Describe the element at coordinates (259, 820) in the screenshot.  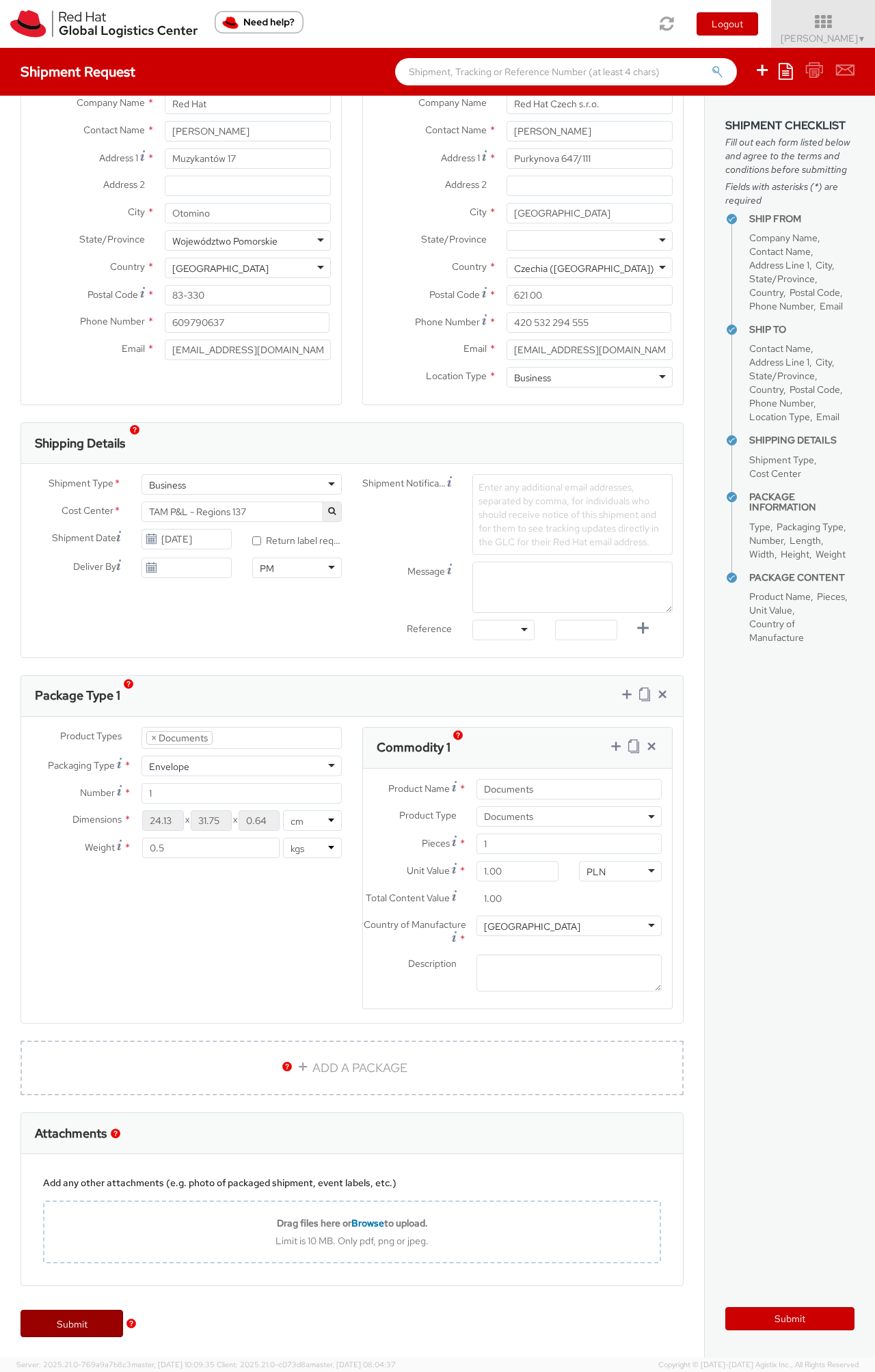
I see `input: Height` at that location.